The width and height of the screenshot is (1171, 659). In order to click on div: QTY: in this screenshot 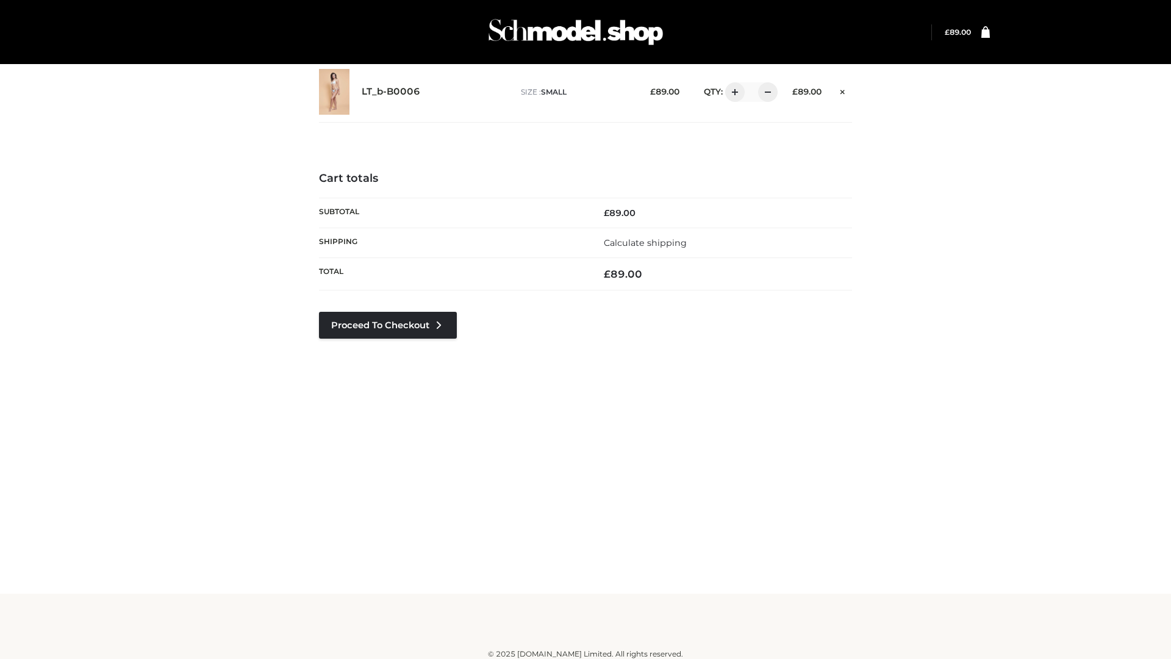, I will do `click(733, 92)`.